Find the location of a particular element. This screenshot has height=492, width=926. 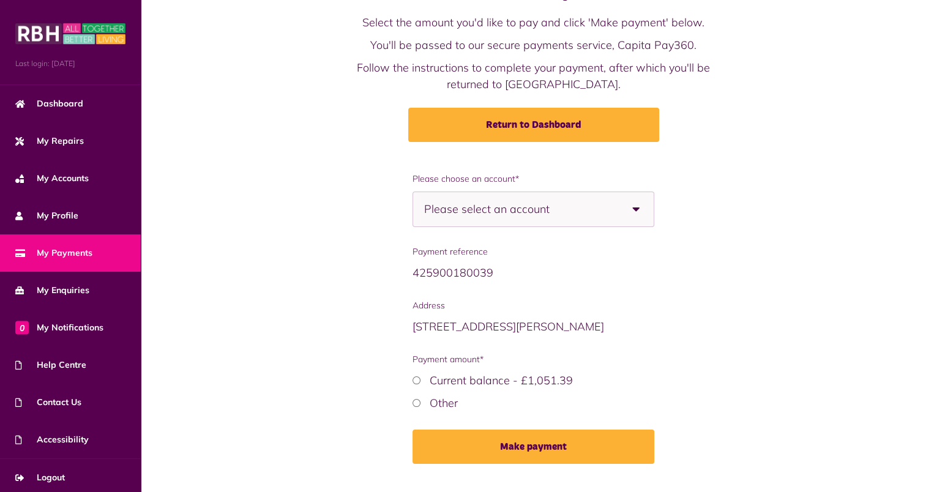

span: My Accounts is located at coordinates (52, 178).